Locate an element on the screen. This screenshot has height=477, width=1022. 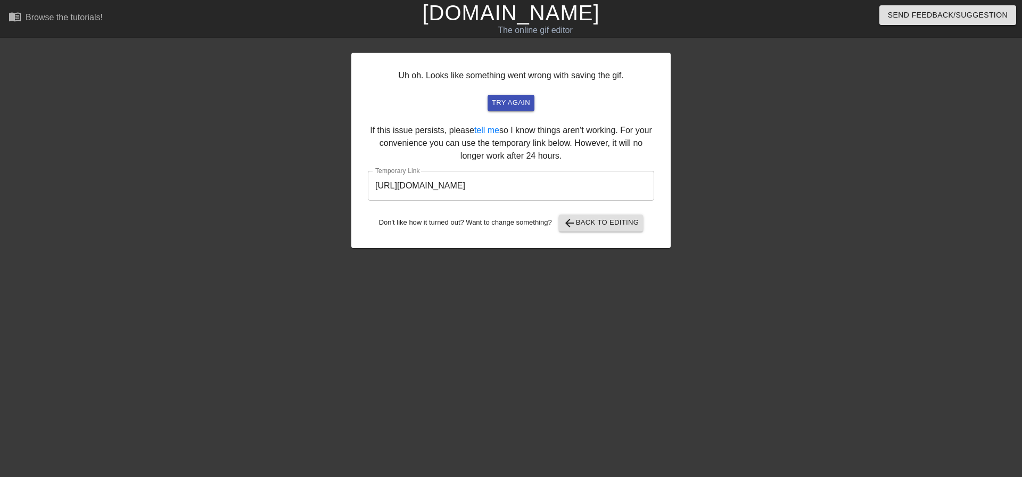
div: Uh oh. Looks like something went wrong with saving the gif. If this issue persists, please so I k... is located at coordinates (511, 150).